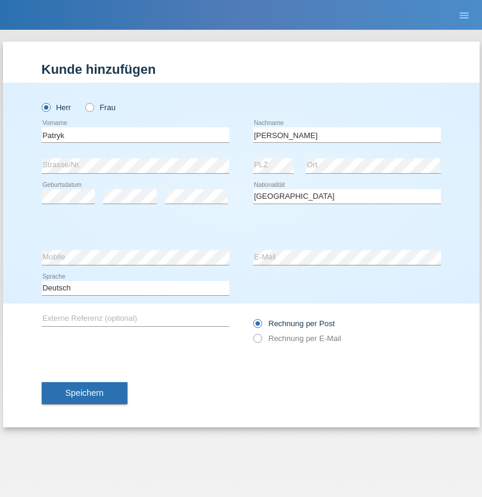 This screenshot has height=497, width=482. I want to click on input: Rechnung per Post, so click(257, 326).